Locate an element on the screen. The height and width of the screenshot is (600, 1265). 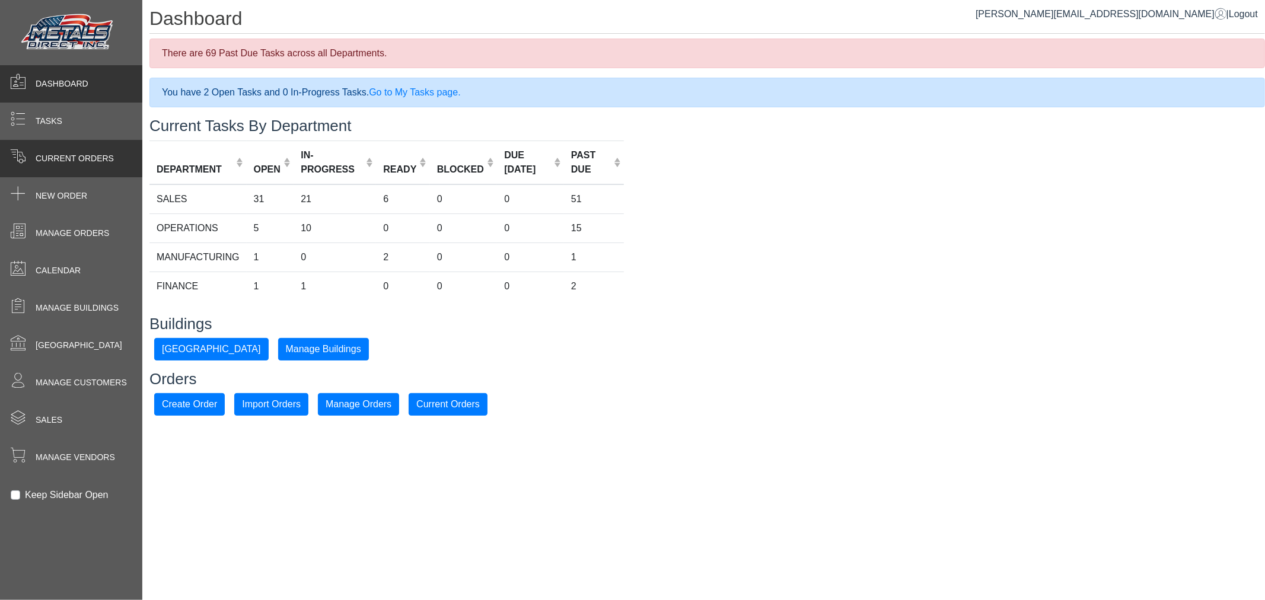
a: Current Orders is located at coordinates (448, 403).